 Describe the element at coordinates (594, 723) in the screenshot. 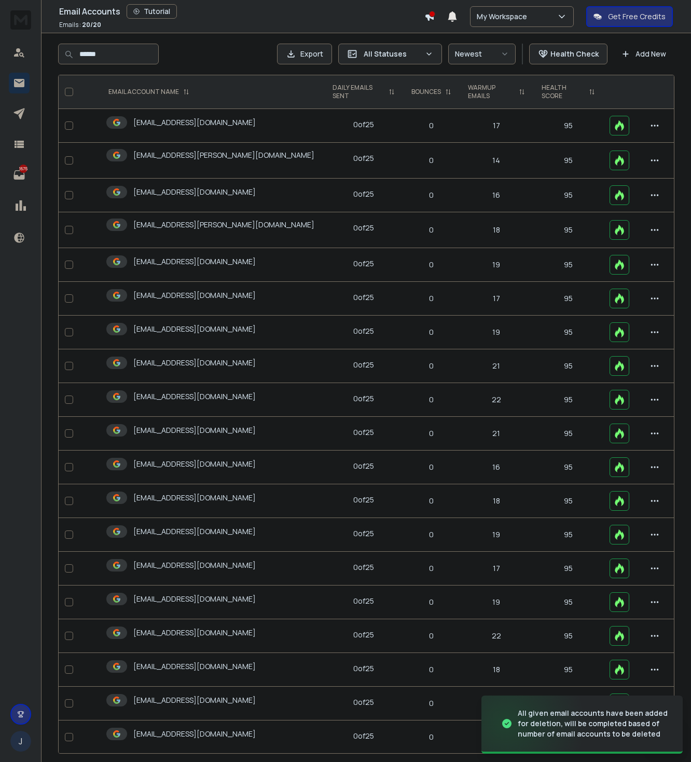

I see `div: All given email accounts have been added for deletion, will be completed based of number of email...` at that location.